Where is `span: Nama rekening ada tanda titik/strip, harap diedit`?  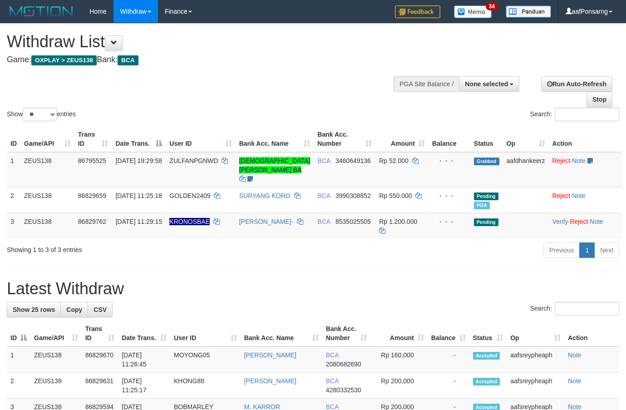
span: Nama rekening ada tanda titik/strip, harap diedit is located at coordinates (189, 222).